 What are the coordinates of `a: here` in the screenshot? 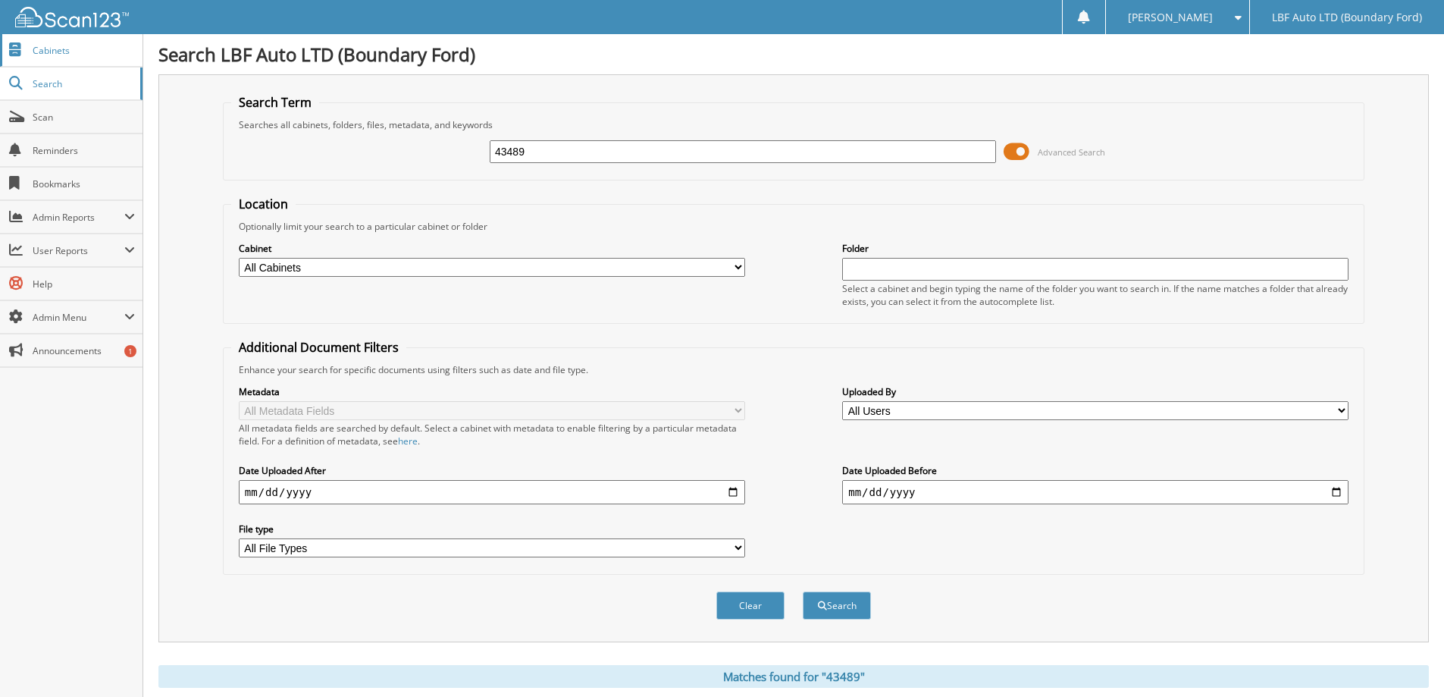 It's located at (408, 440).